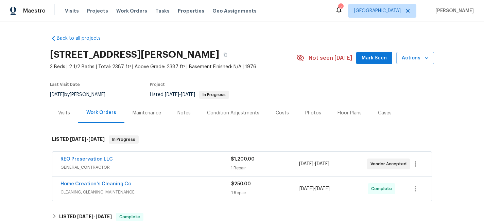  What do you see at coordinates (389, 164) in the screenshot?
I see `span: Vendor Accepted` at bounding box center [389, 164].